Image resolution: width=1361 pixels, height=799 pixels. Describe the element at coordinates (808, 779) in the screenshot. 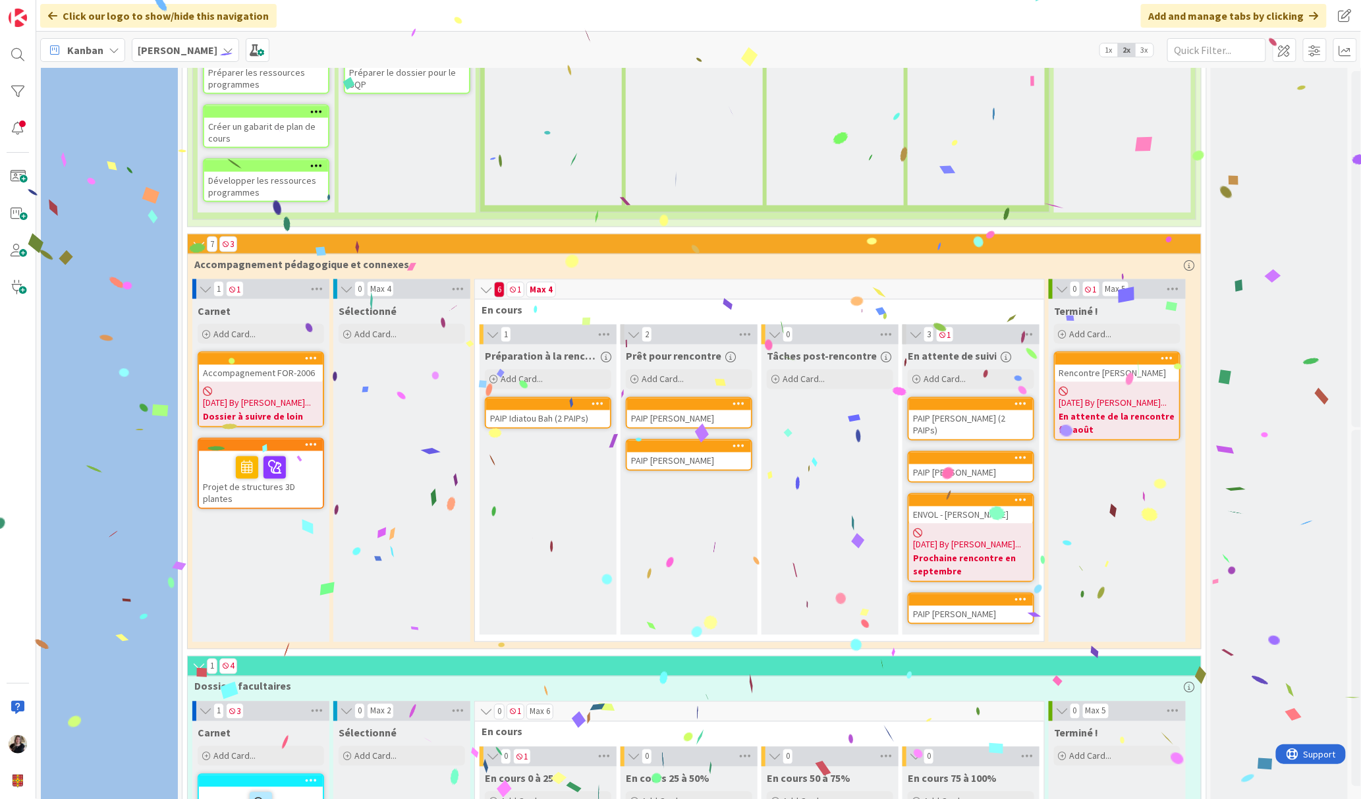

I see `span: En cours 50 à 75%` at that location.